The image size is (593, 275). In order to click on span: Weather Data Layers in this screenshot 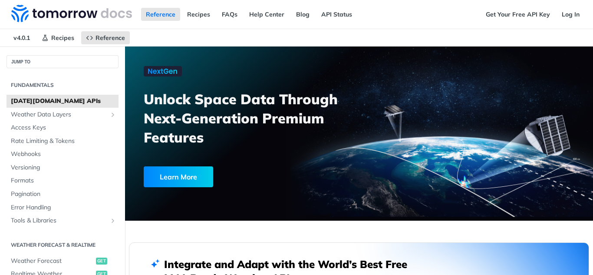, I will do `click(59, 115)`.